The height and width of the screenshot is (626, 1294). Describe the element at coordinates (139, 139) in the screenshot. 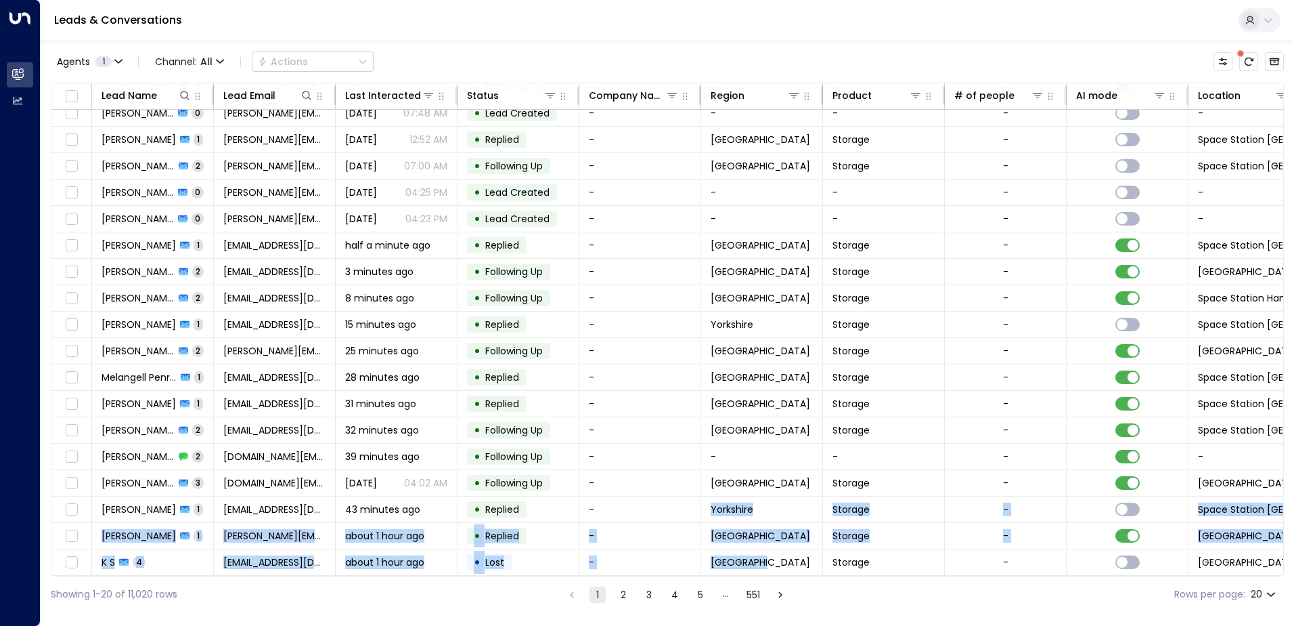

I see `span: Karen Davies` at that location.